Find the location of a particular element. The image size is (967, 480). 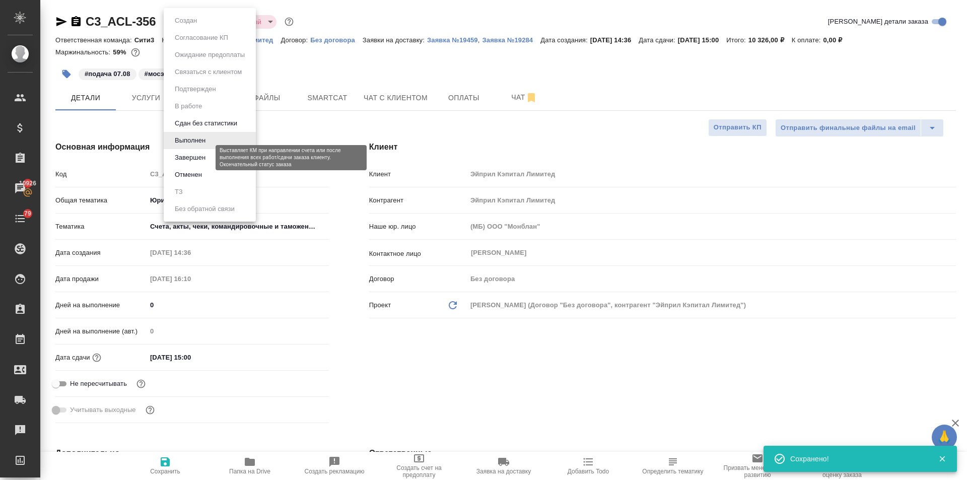

button: Отменен is located at coordinates (188, 175).